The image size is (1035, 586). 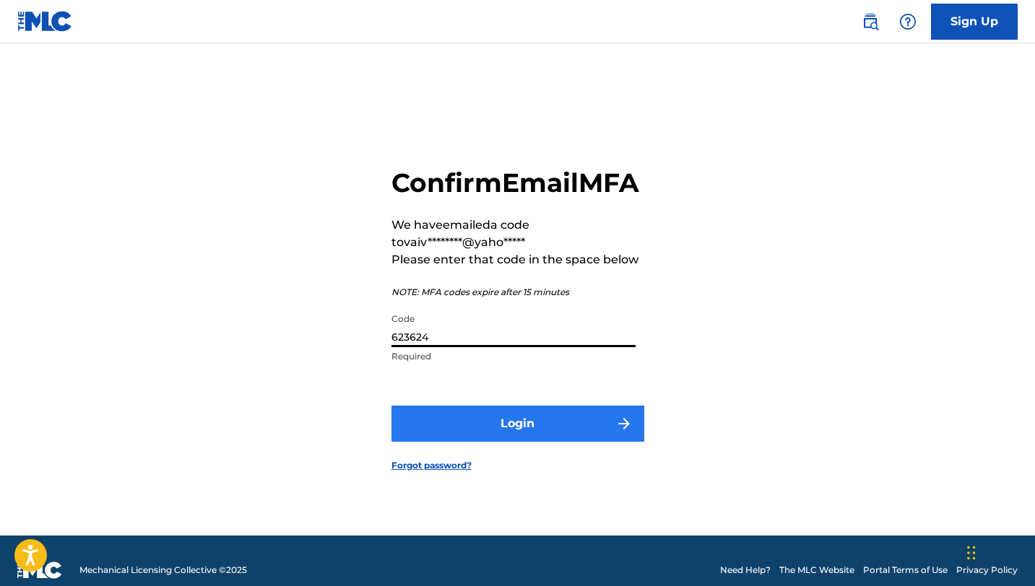 I want to click on span: Mechanical Licensing Collective © 2025, so click(x=163, y=571).